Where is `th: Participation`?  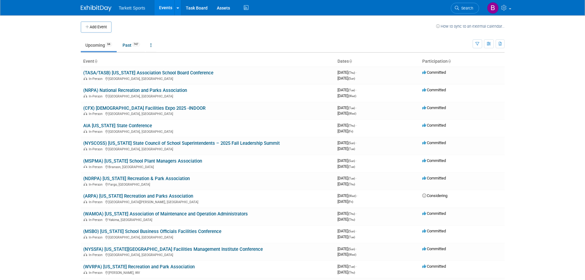 th: Participation is located at coordinates (462, 61).